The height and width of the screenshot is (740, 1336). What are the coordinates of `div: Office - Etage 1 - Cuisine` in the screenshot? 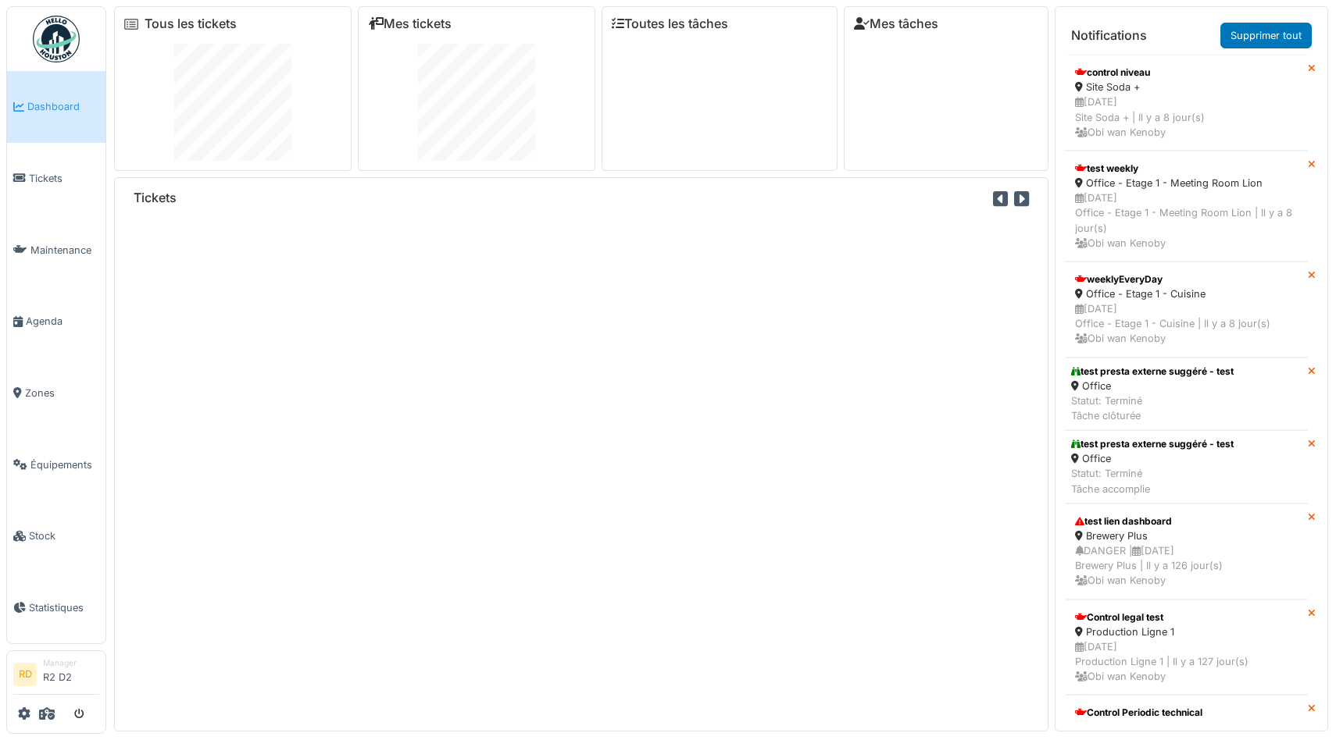 It's located at (1186, 294).